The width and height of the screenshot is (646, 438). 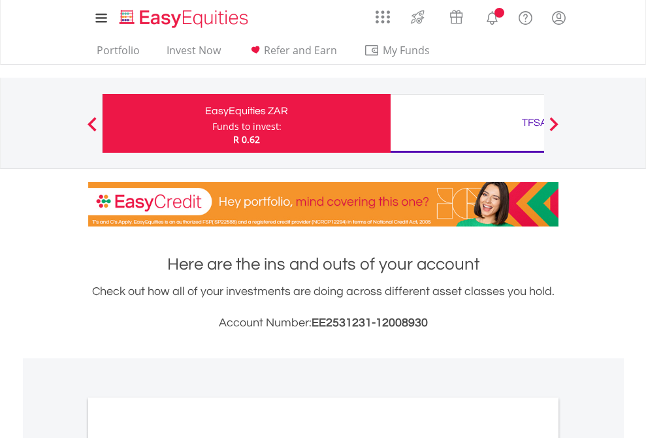 What do you see at coordinates (323, 323) in the screenshot?
I see `h3: Account Number:` at bounding box center [323, 323].